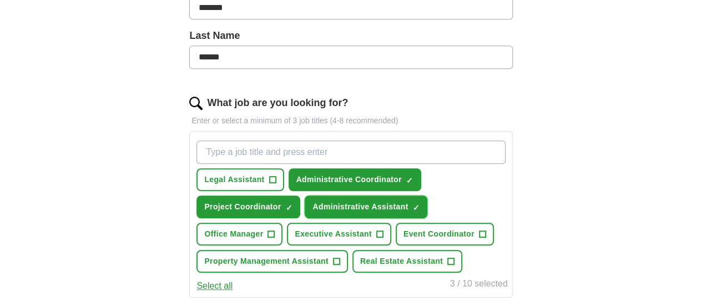 This screenshot has width=702, height=306. What do you see at coordinates (266, 261) in the screenshot?
I see `span: Property Management Assistant` at bounding box center [266, 261].